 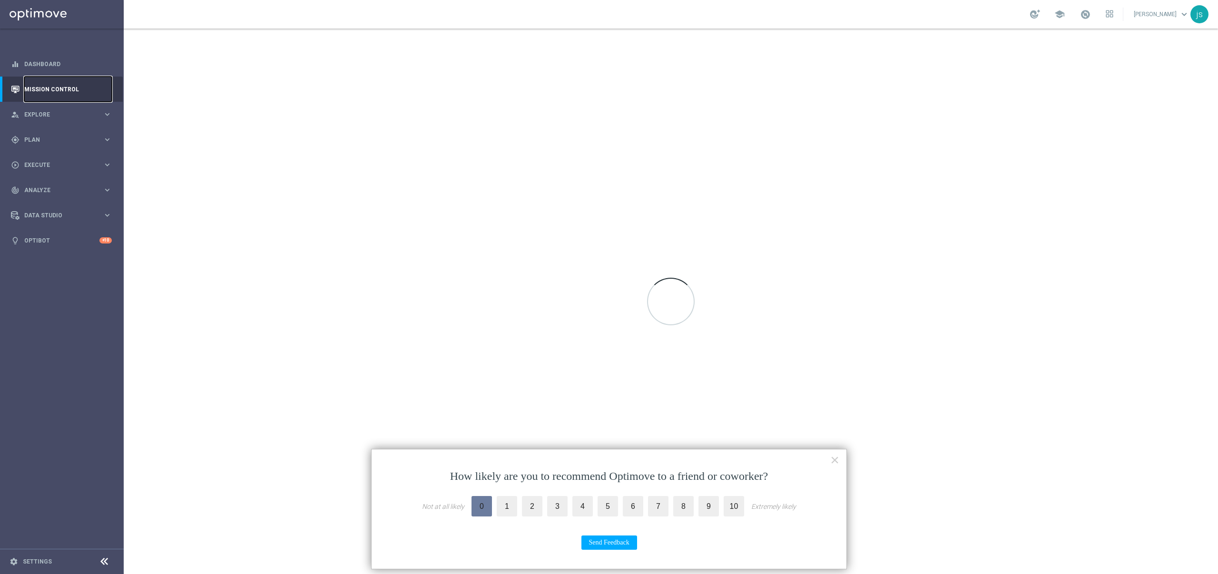 What do you see at coordinates (61, 216) in the screenshot?
I see `button: Data Studio keyboard_arrow_right` at bounding box center [61, 216].